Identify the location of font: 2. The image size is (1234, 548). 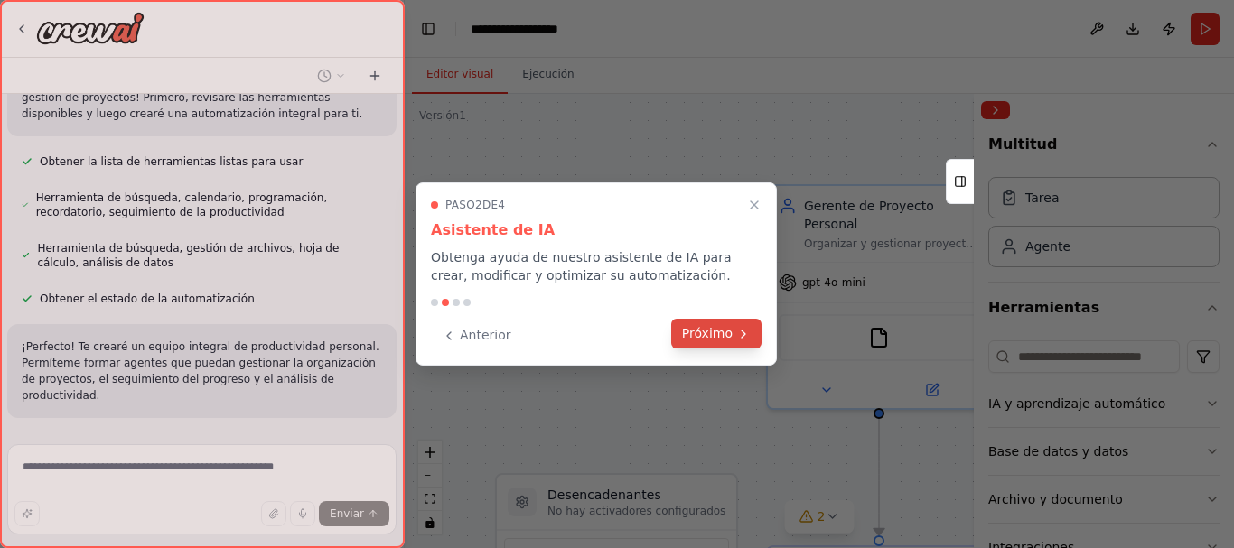
(479, 205).